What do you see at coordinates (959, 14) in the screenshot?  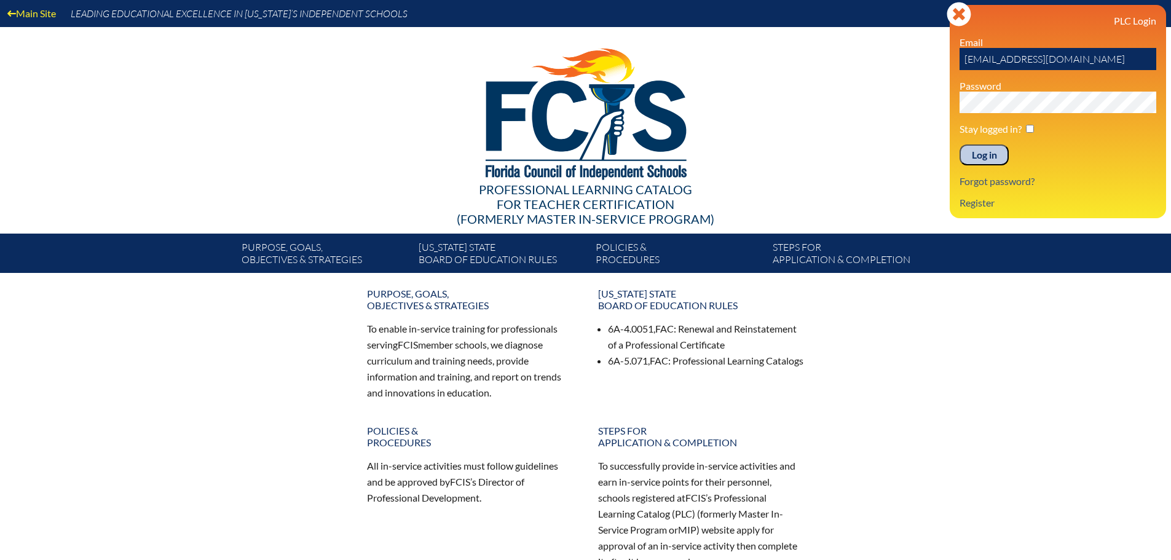 I see `svg: Close` at bounding box center [959, 14].